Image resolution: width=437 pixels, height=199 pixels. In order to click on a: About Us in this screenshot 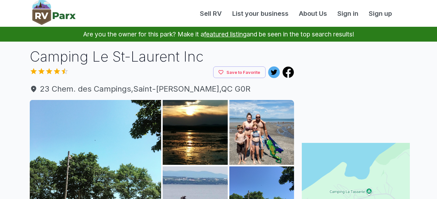, I will do `click(313, 14)`.